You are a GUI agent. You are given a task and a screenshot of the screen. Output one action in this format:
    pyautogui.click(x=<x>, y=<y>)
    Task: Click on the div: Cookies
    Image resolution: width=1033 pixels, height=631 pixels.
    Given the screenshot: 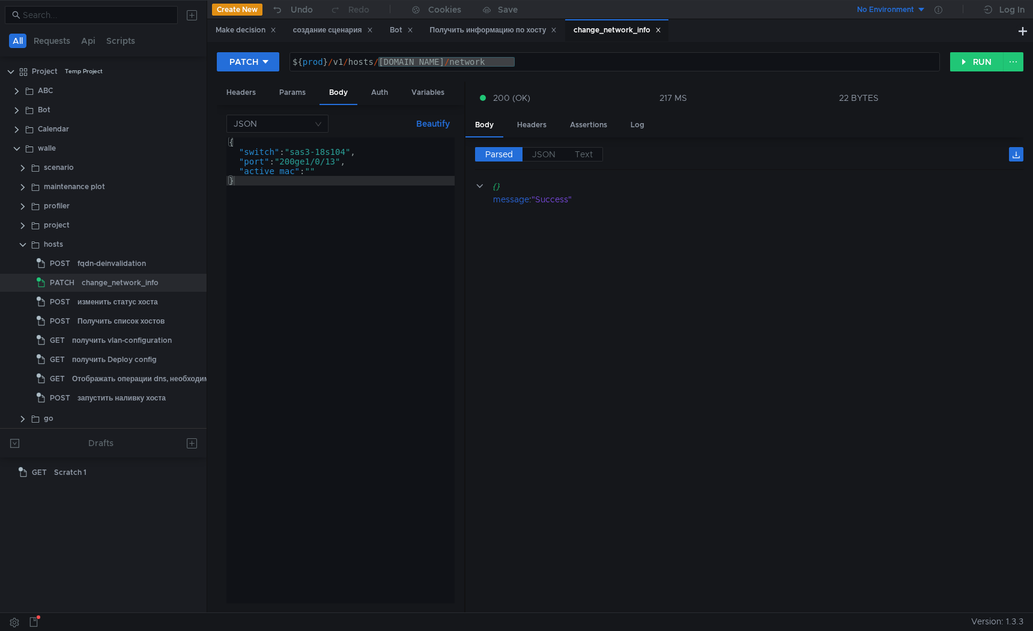 What is the action you would take?
    pyautogui.click(x=444, y=10)
    